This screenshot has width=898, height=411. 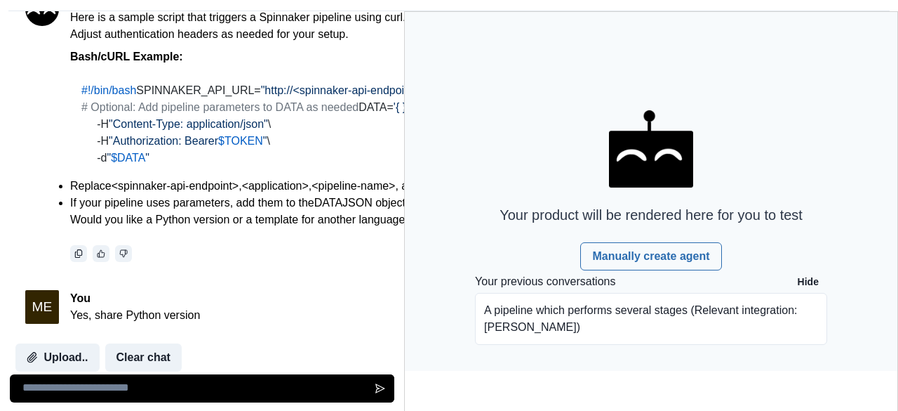 What do you see at coordinates (57, 357) in the screenshot?
I see `button: Upload..` at bounding box center [57, 357].